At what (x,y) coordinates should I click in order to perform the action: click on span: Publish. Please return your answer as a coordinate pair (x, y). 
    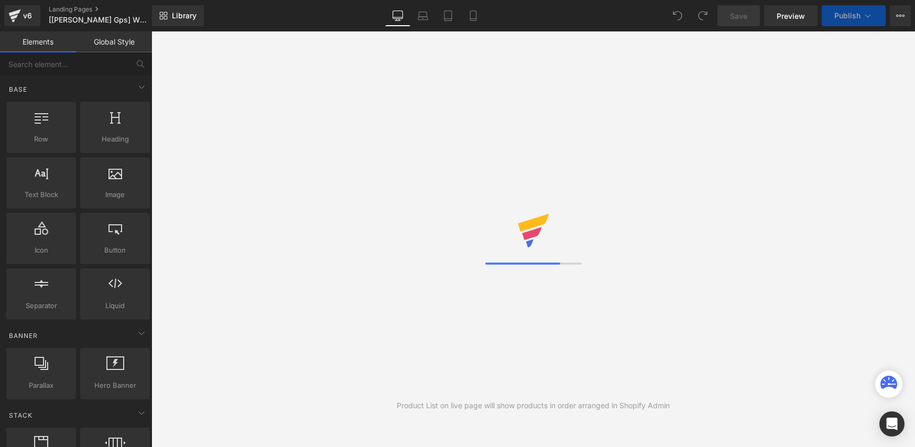
    Looking at the image, I should click on (847, 16).